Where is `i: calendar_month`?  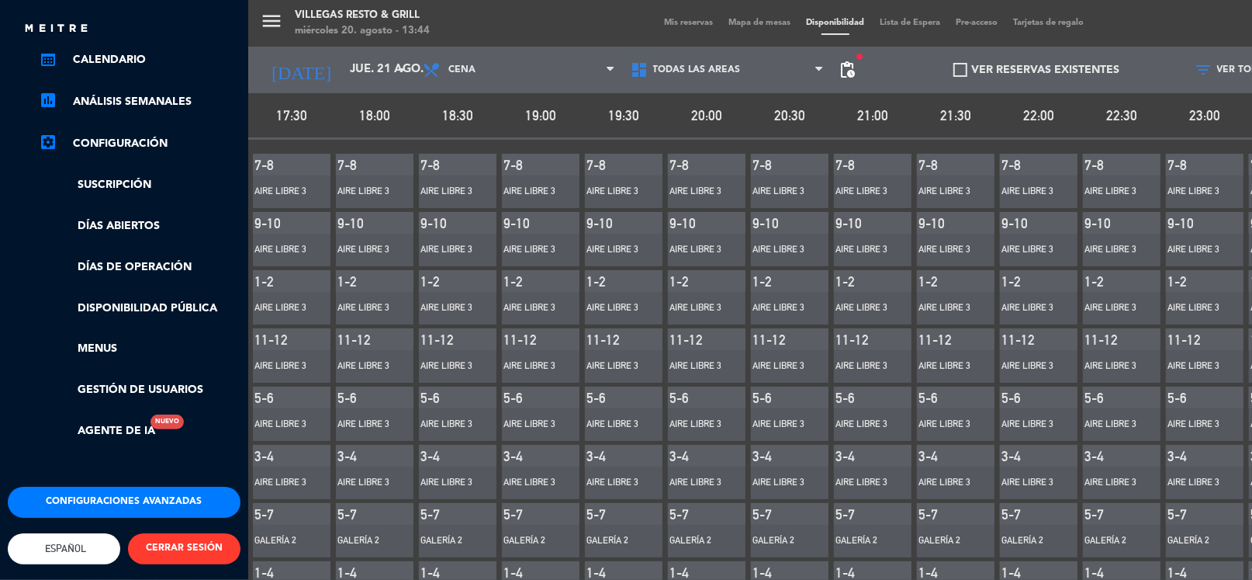
i: calendar_month is located at coordinates (48, 58).